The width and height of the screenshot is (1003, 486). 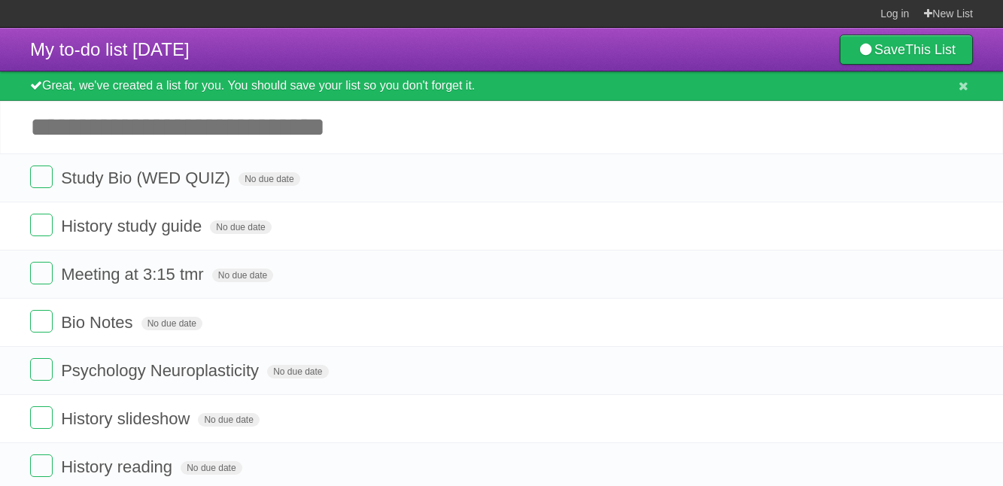 What do you see at coordinates (134, 274) in the screenshot?
I see `span: Meeting at 3:15 tmr` at bounding box center [134, 274].